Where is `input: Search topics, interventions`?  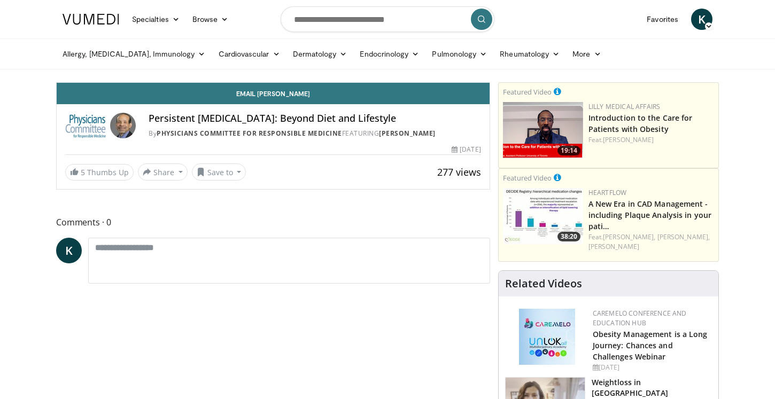
input: Search topics, interventions is located at coordinates (388, 19).